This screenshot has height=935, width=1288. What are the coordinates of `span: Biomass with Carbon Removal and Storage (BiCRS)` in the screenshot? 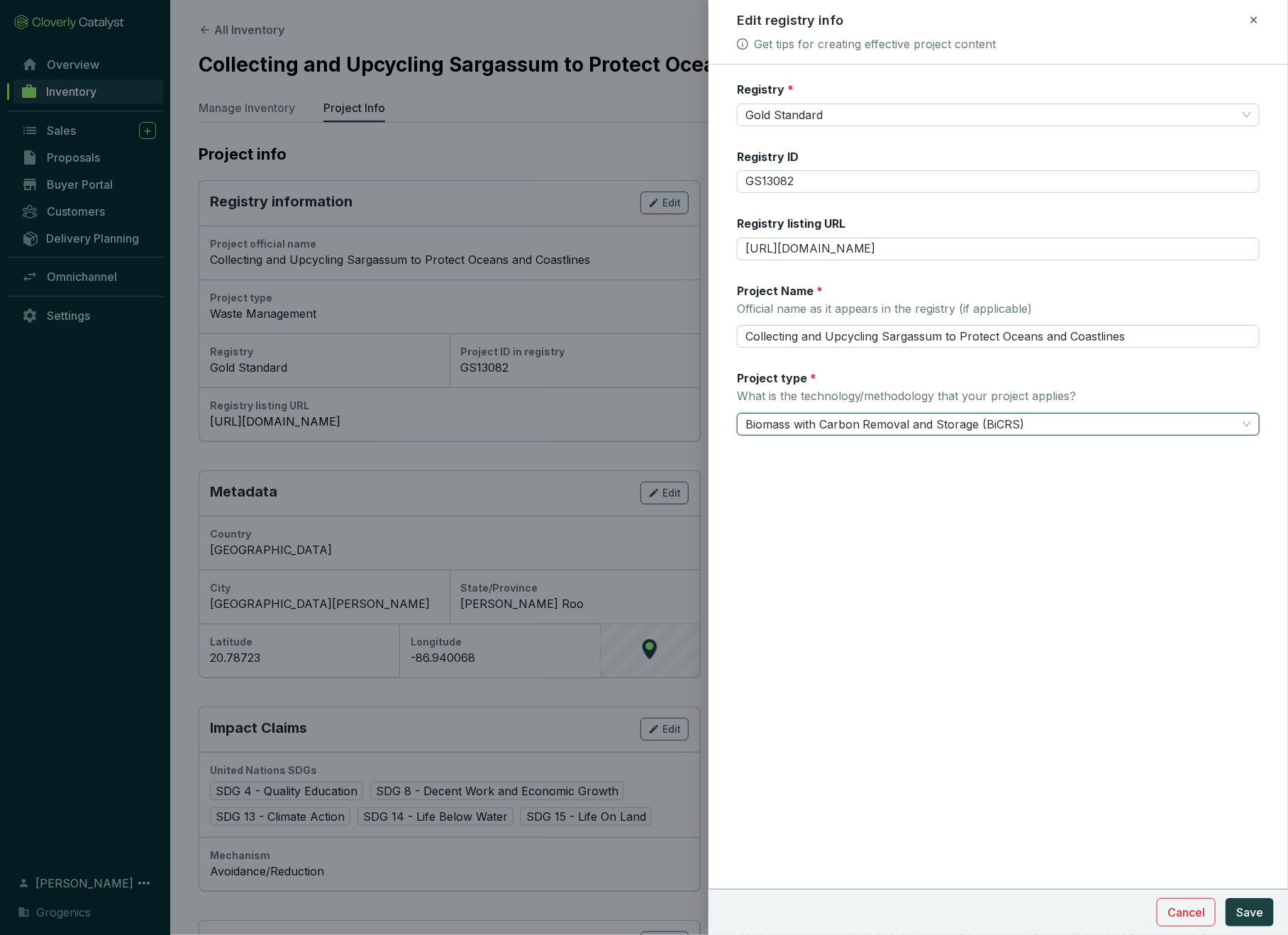 It's located at (998, 424).